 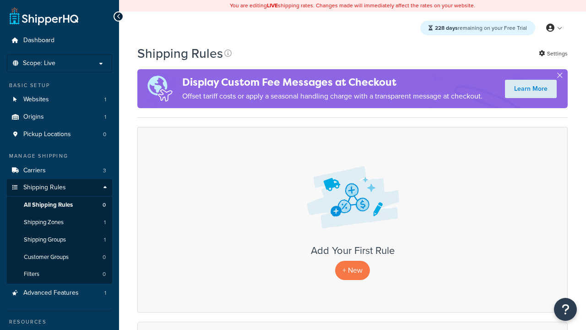 What do you see at coordinates (51, 293) in the screenshot?
I see `span: Advanced Features` at bounding box center [51, 293].